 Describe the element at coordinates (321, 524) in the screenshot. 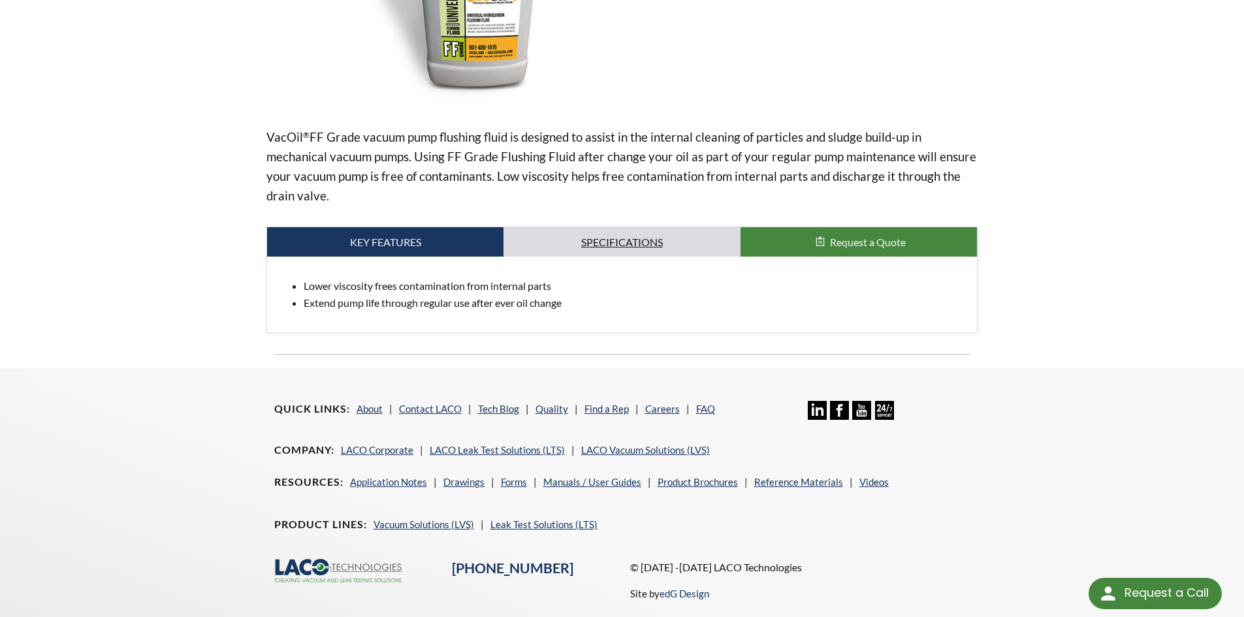

I see `h4: Product Lines` at that location.